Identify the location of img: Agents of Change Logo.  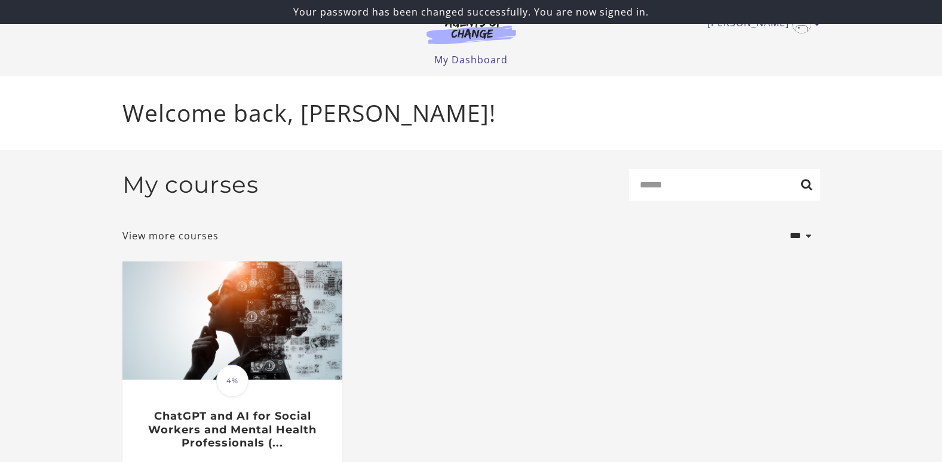
(471, 30).